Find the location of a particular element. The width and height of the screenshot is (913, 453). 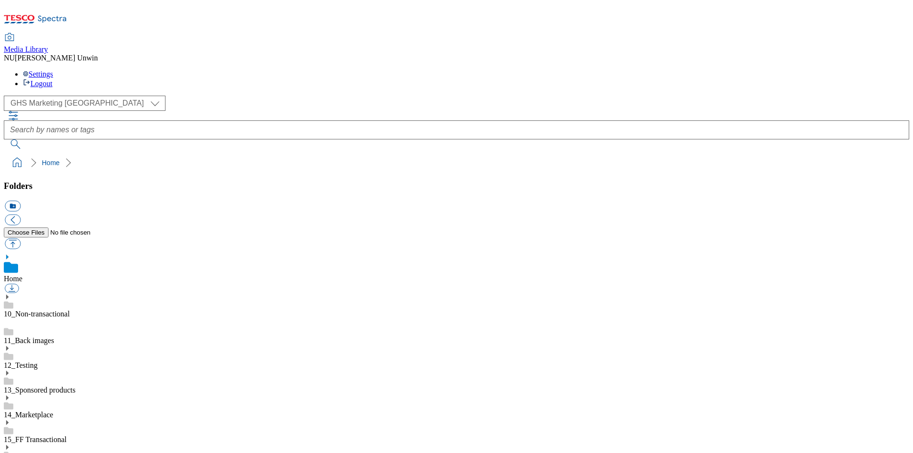

a: 10_Non-transactional is located at coordinates (37, 313).